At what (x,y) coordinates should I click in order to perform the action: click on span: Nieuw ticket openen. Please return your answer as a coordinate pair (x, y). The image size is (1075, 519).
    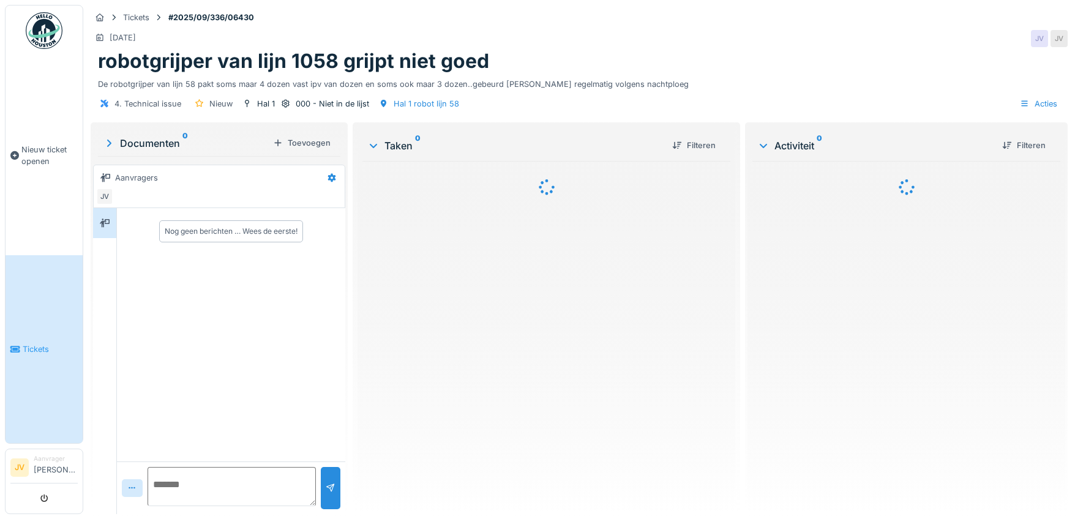
    Looking at the image, I should click on (50, 156).